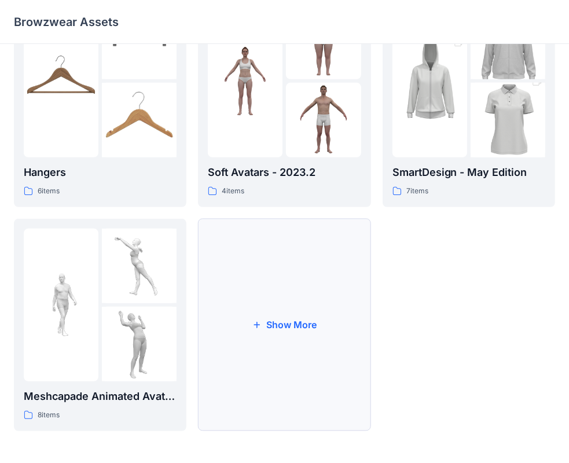  Describe the element at coordinates (233, 191) in the screenshot. I see `p: 4 items` at that location.